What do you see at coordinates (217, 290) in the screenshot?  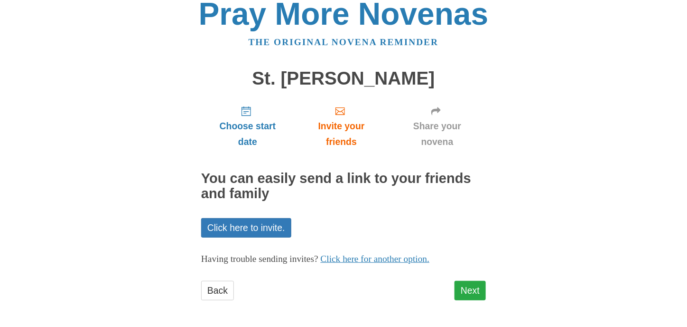 I see `a: Back` at bounding box center [217, 290].